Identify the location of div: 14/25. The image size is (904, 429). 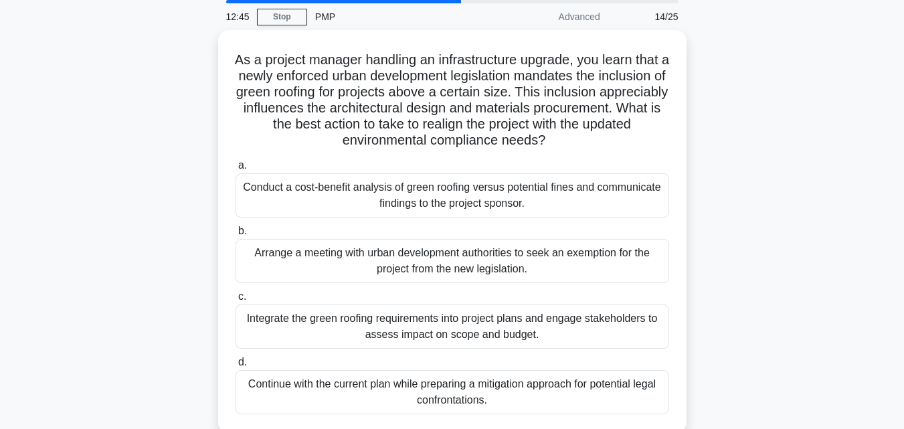
(647, 17).